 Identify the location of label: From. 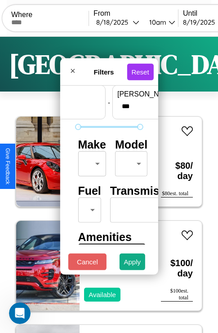
(136, 13).